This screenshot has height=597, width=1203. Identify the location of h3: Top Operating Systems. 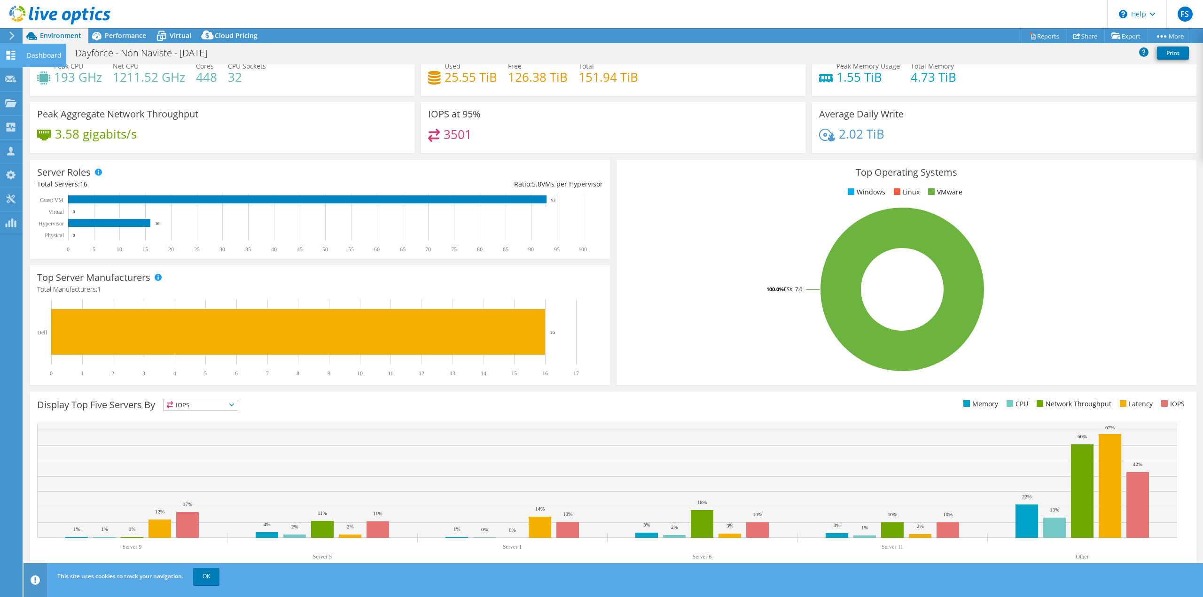
(906, 172).